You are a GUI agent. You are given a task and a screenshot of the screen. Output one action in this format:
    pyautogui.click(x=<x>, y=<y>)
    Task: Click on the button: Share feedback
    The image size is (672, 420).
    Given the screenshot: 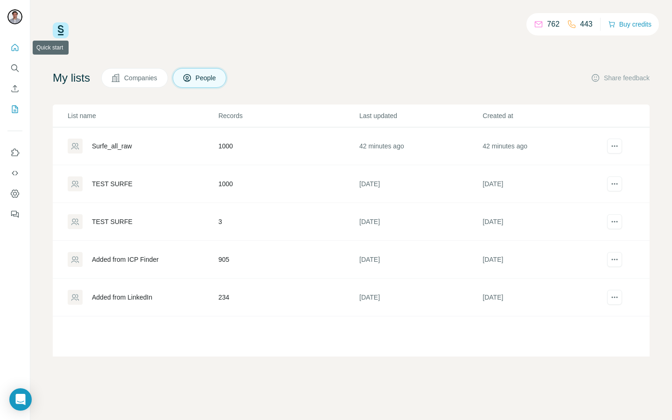 What is the action you would take?
    pyautogui.click(x=620, y=78)
    